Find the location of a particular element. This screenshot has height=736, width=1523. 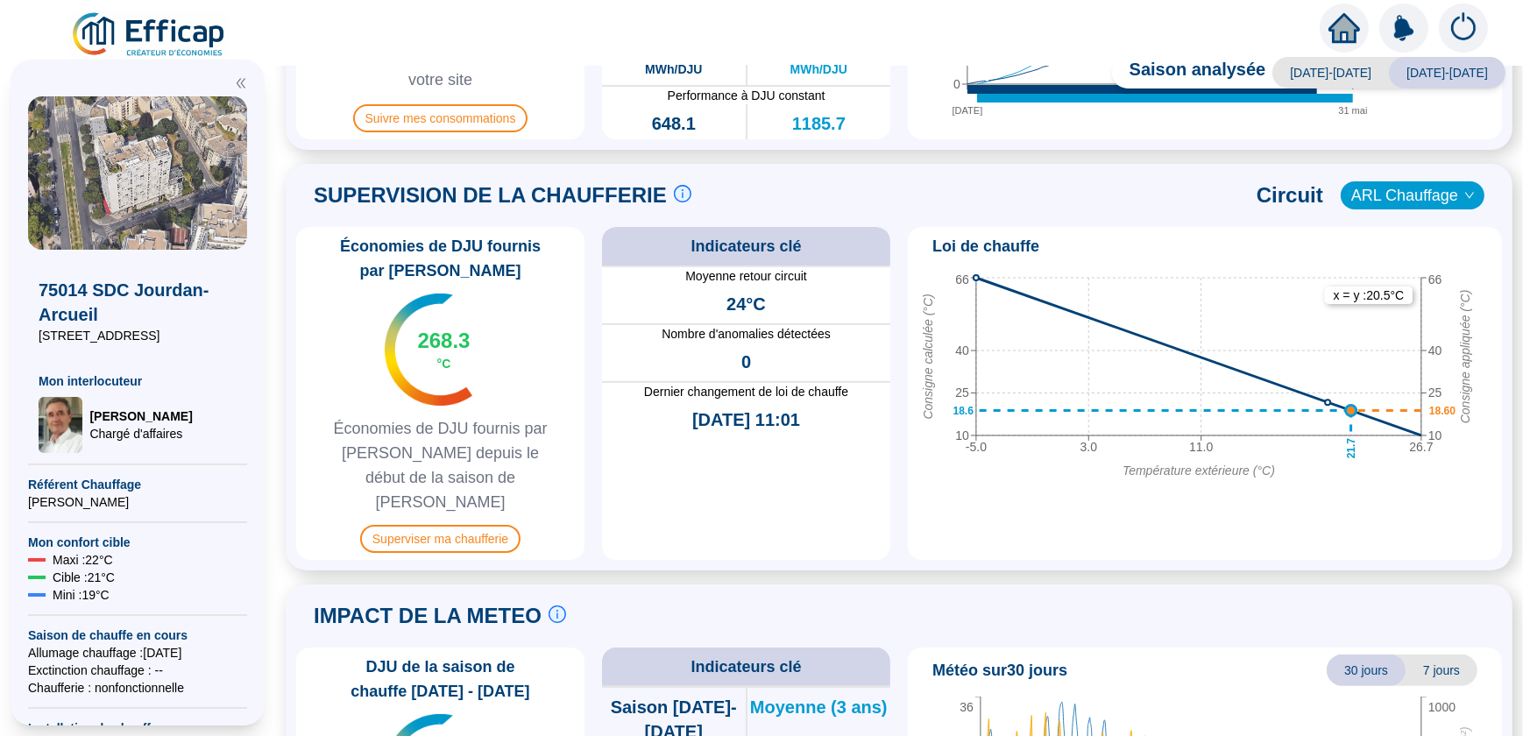

span: Mini : 19 °C is located at coordinates (81, 595).